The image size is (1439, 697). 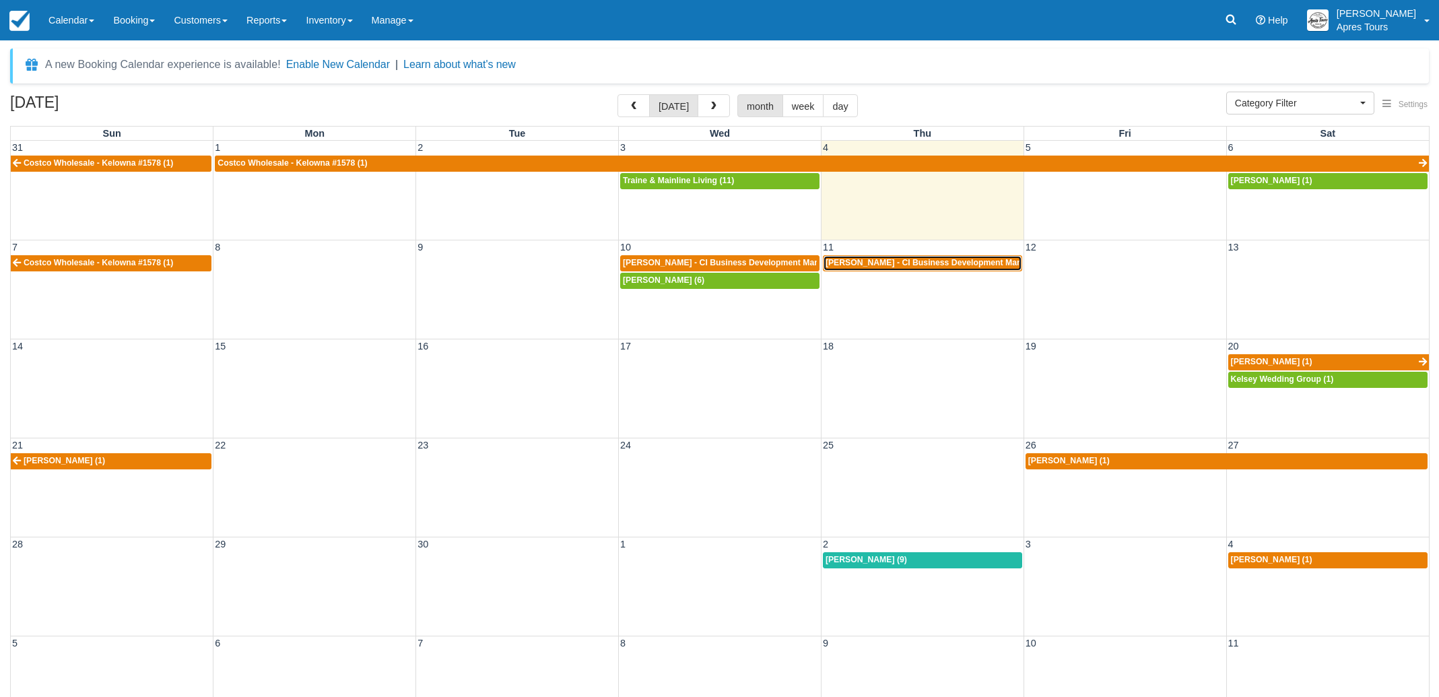 I want to click on span: Fri, so click(x=1125, y=133).